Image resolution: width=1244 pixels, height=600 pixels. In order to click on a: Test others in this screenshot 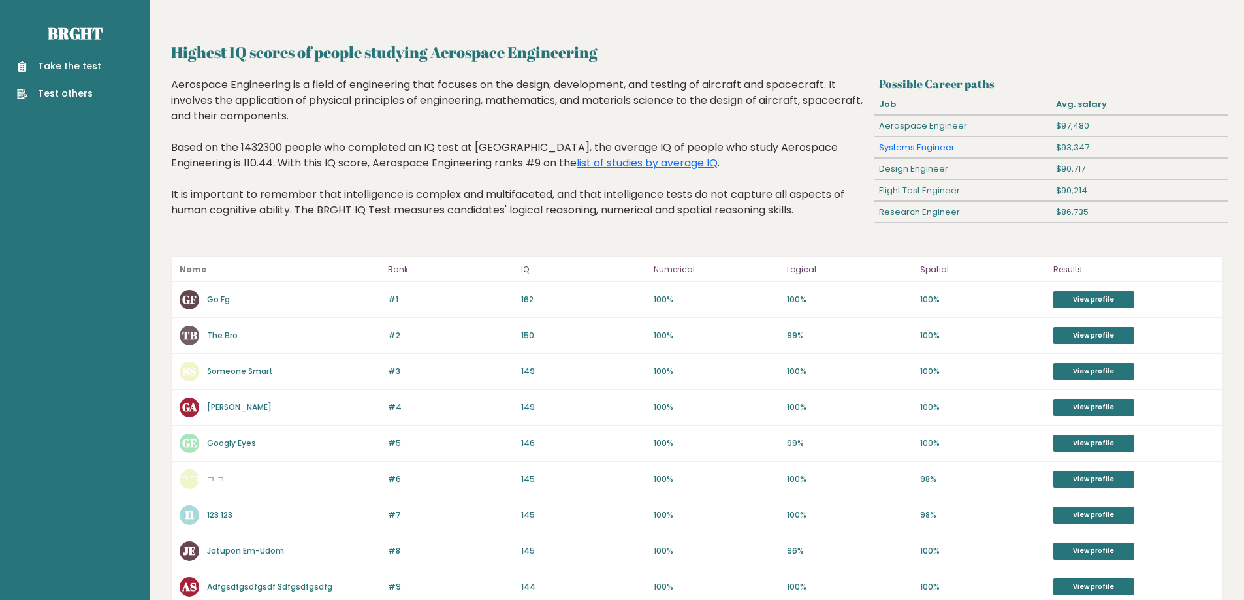, I will do `click(59, 93)`.